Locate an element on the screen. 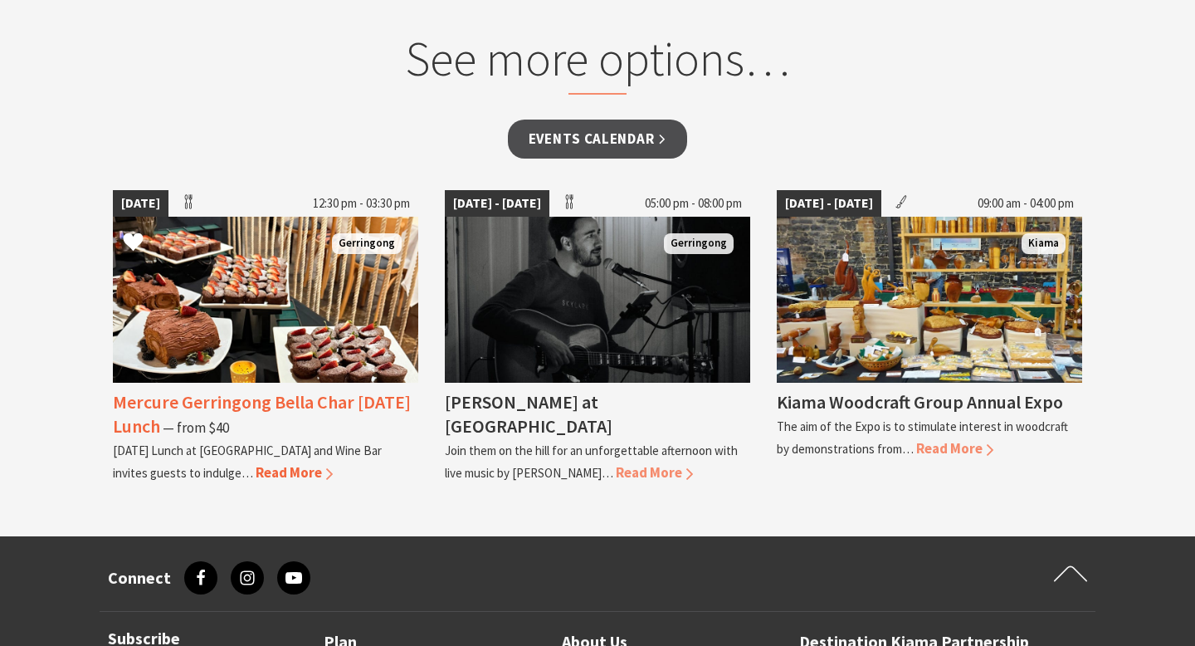 Image resolution: width=1195 pixels, height=646 pixels. h2: See more options… is located at coordinates (598, 62).